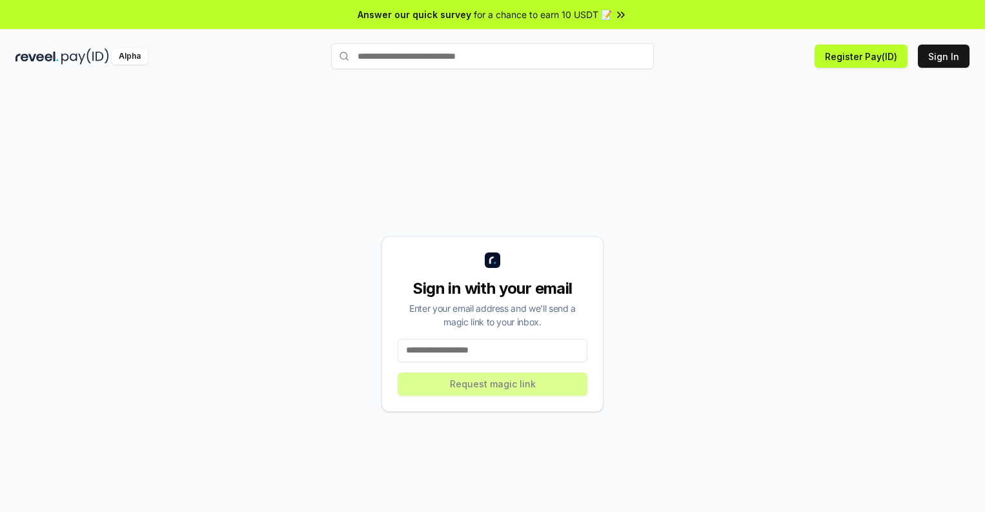  I want to click on div: Alpha, so click(130, 56).